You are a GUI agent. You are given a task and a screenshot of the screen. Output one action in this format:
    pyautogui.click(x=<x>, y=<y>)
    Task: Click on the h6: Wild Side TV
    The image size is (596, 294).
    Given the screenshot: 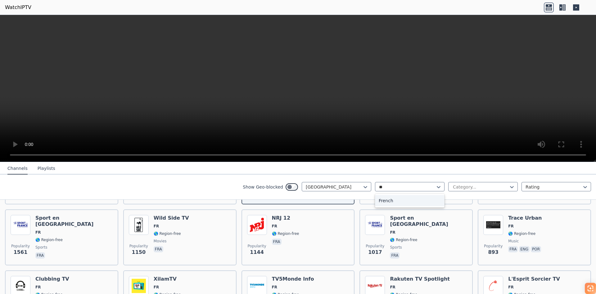 What is the action you would take?
    pyautogui.click(x=171, y=218)
    